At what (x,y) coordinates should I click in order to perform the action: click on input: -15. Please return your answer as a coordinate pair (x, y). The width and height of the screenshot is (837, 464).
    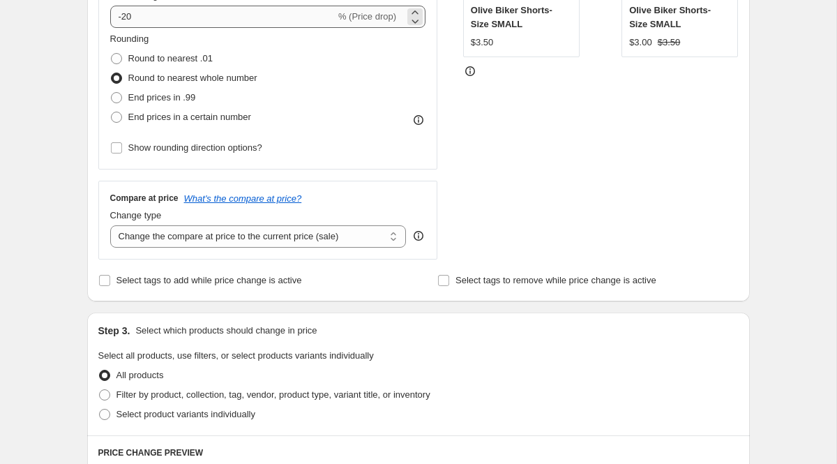
    Looking at the image, I should click on (222, 17).